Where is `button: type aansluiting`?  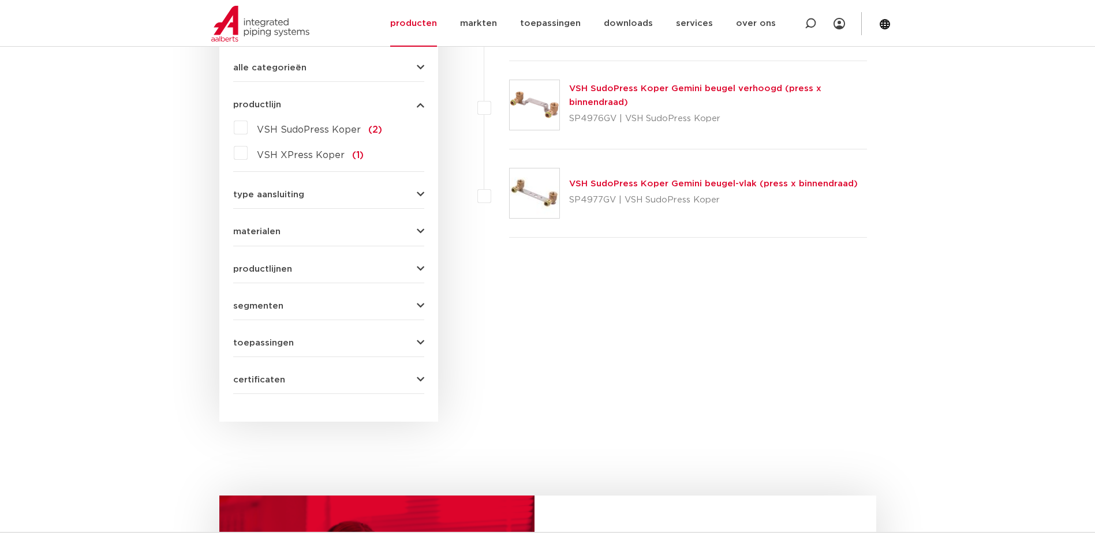 button: type aansluiting is located at coordinates (328, 194).